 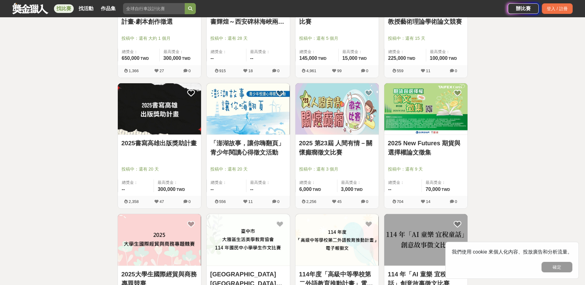 I want to click on span: 投稿中：還有 15 天, so click(x=426, y=38).